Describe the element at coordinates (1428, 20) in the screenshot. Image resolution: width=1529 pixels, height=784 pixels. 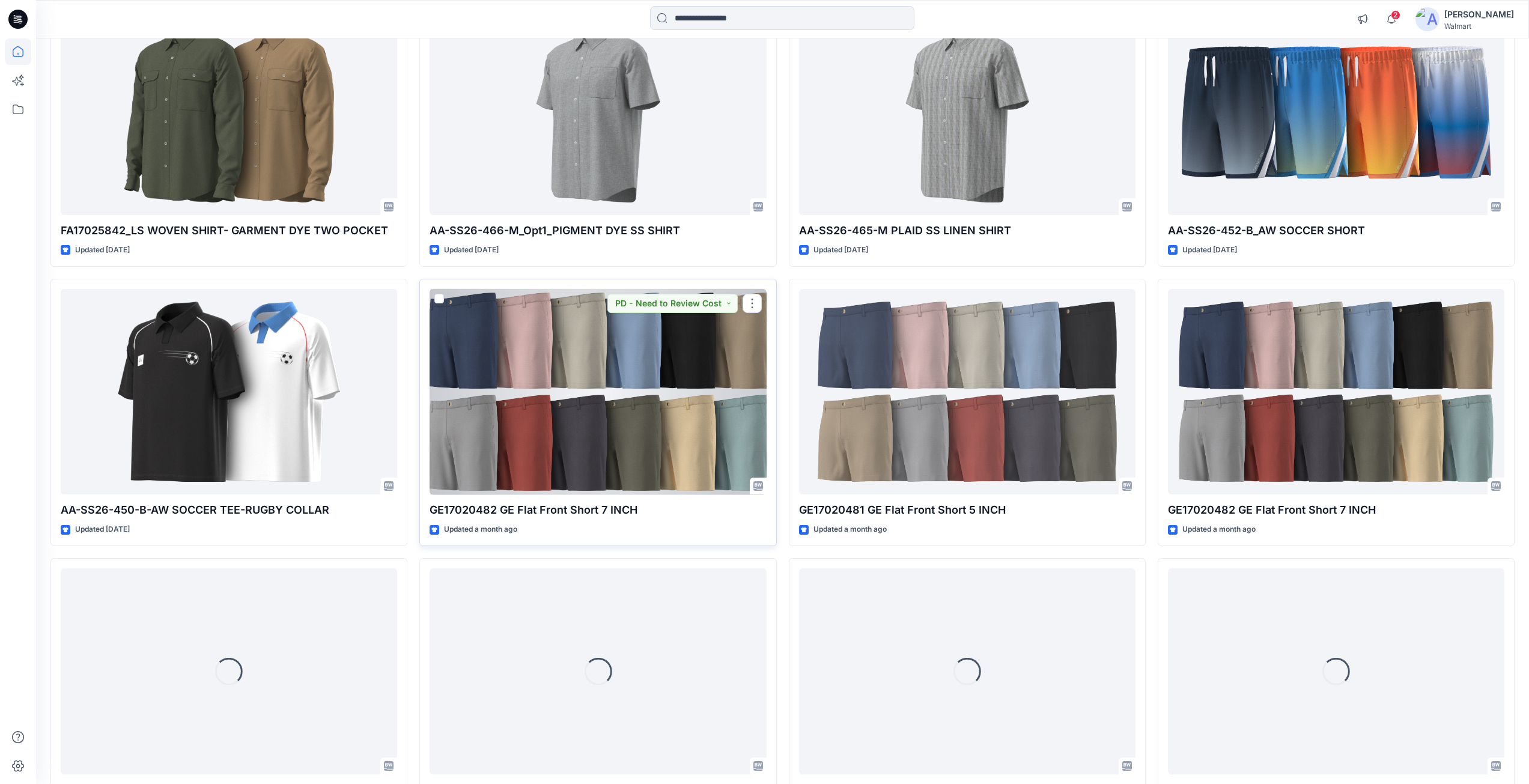
I see `img: avatar` at that location.